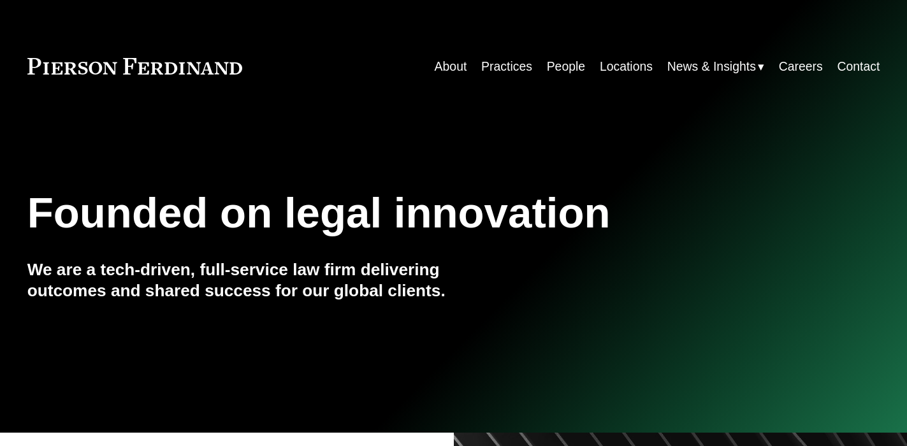  Describe the element at coordinates (507, 66) in the screenshot. I see `a: Practices` at that location.